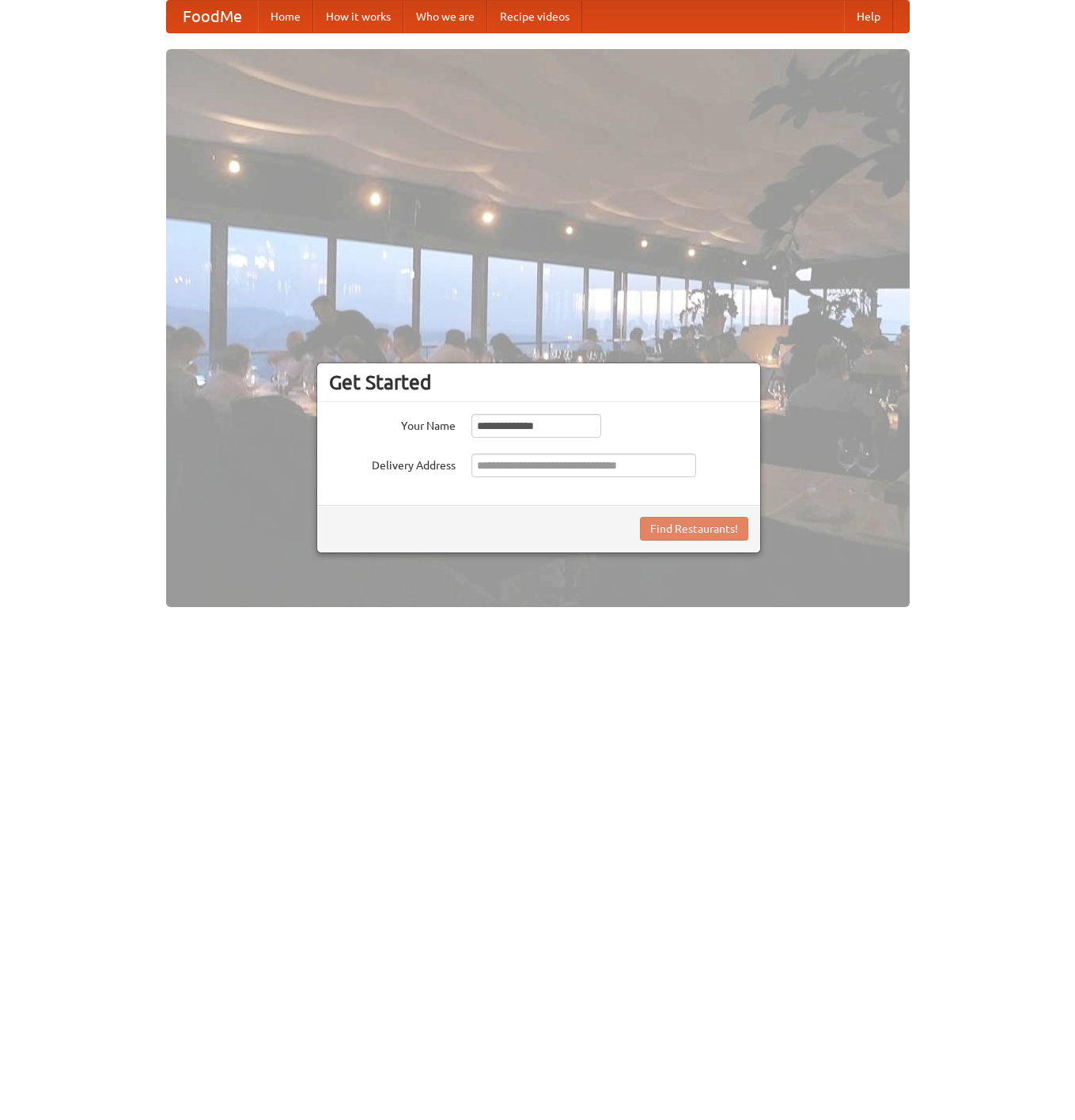 This screenshot has height=1120, width=1075. What do you see at coordinates (212, 17) in the screenshot?
I see `a: FoodMe` at bounding box center [212, 17].